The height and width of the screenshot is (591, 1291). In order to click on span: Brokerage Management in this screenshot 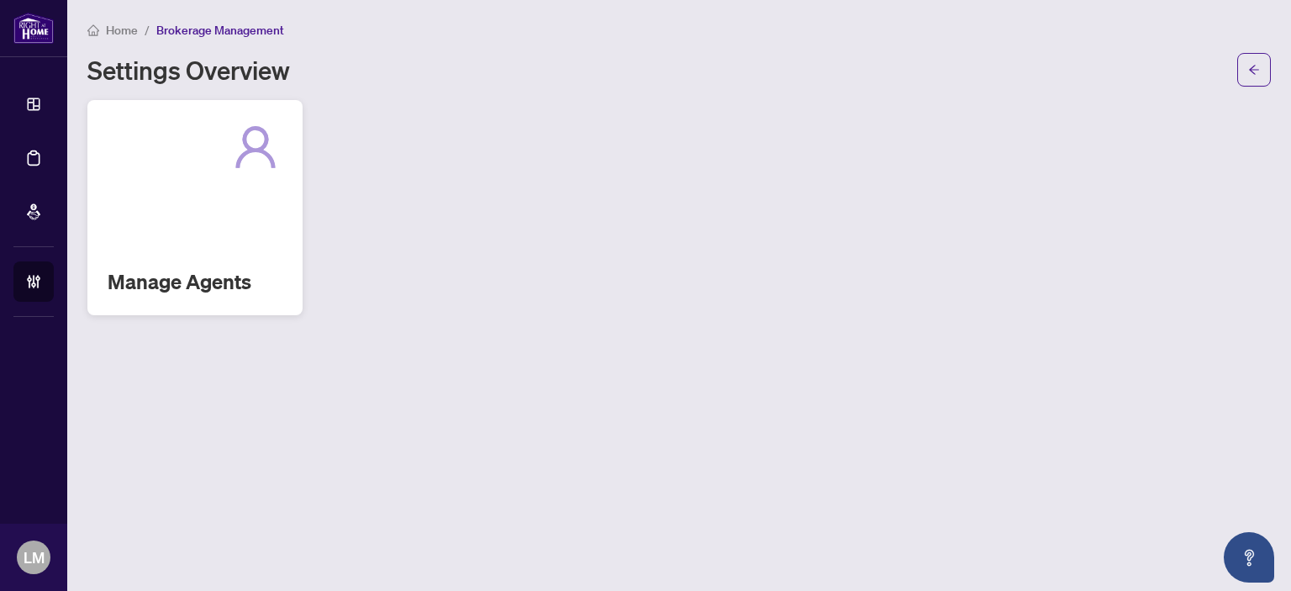, I will do `click(220, 30)`.